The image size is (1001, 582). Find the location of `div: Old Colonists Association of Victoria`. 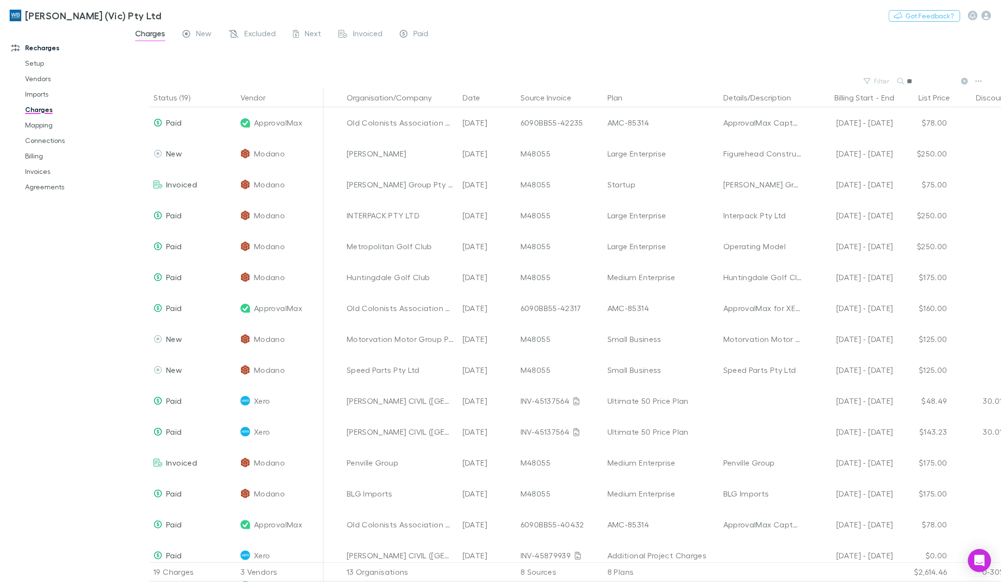

div: Old Colonists Association of Victoria is located at coordinates (401, 123).